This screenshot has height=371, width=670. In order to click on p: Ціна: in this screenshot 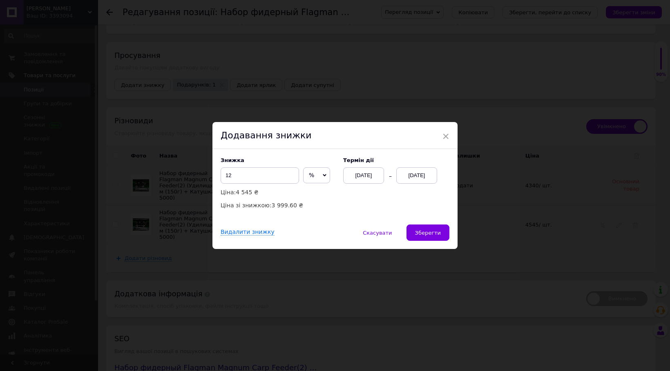, I will do `click(278, 192)`.